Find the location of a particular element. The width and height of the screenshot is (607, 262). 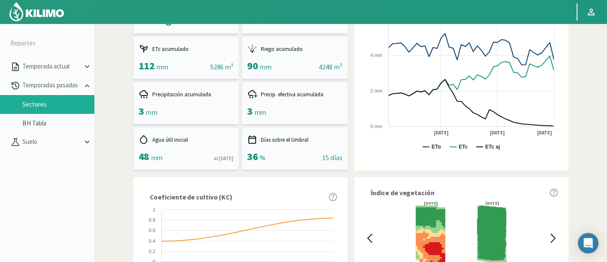

div: Open Intercom Messenger is located at coordinates (588, 244).